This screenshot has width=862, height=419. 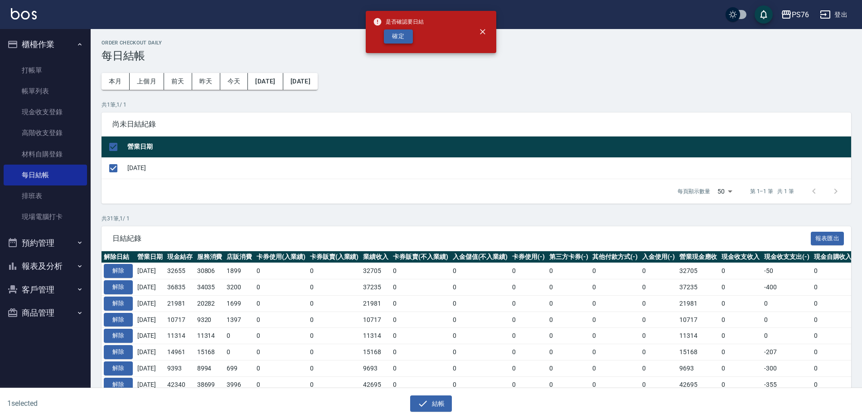 I want to click on th: 入金使用(-), so click(x=659, y=257).